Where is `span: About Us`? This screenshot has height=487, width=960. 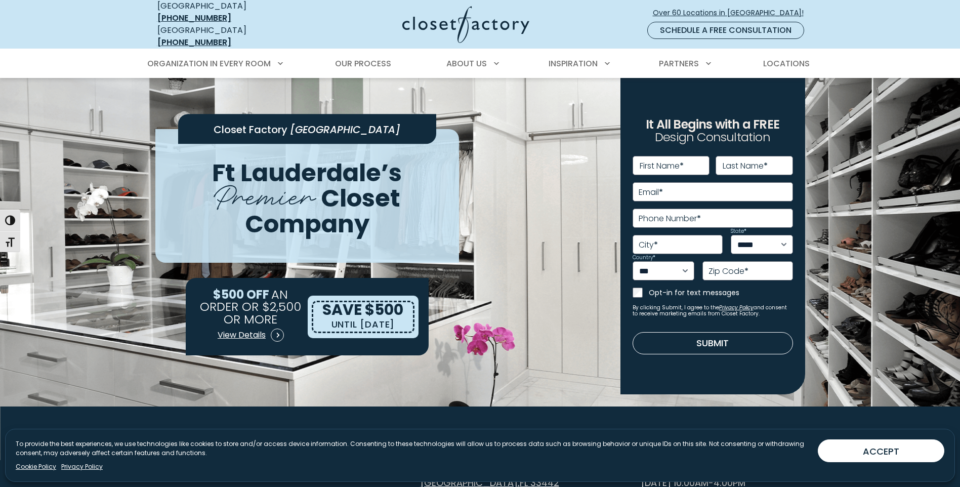 span: About Us is located at coordinates (467, 63).